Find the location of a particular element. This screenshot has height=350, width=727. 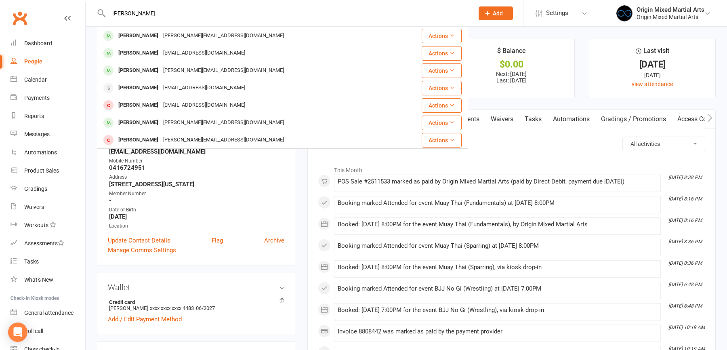

div: Mobile Number is located at coordinates (197, 161).